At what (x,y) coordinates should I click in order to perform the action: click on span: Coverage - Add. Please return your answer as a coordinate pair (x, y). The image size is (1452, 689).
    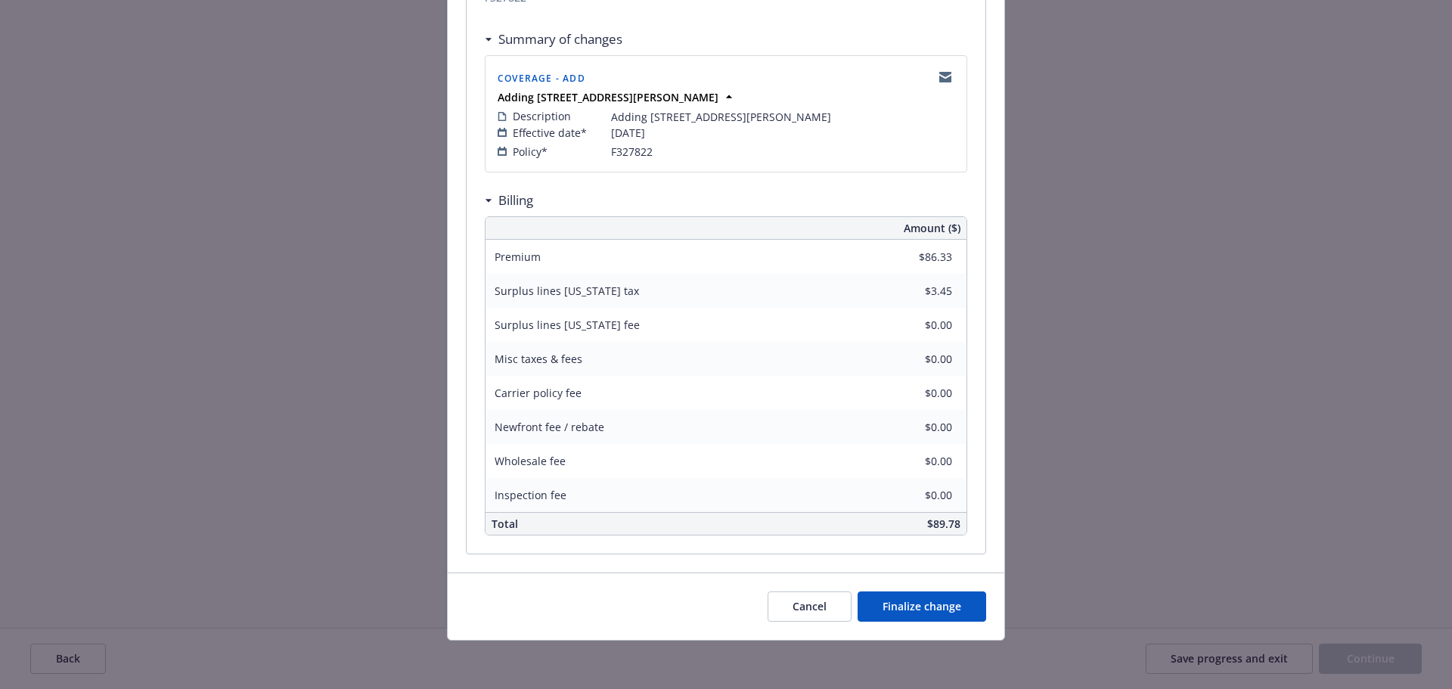
    Looking at the image, I should click on (542, 78).